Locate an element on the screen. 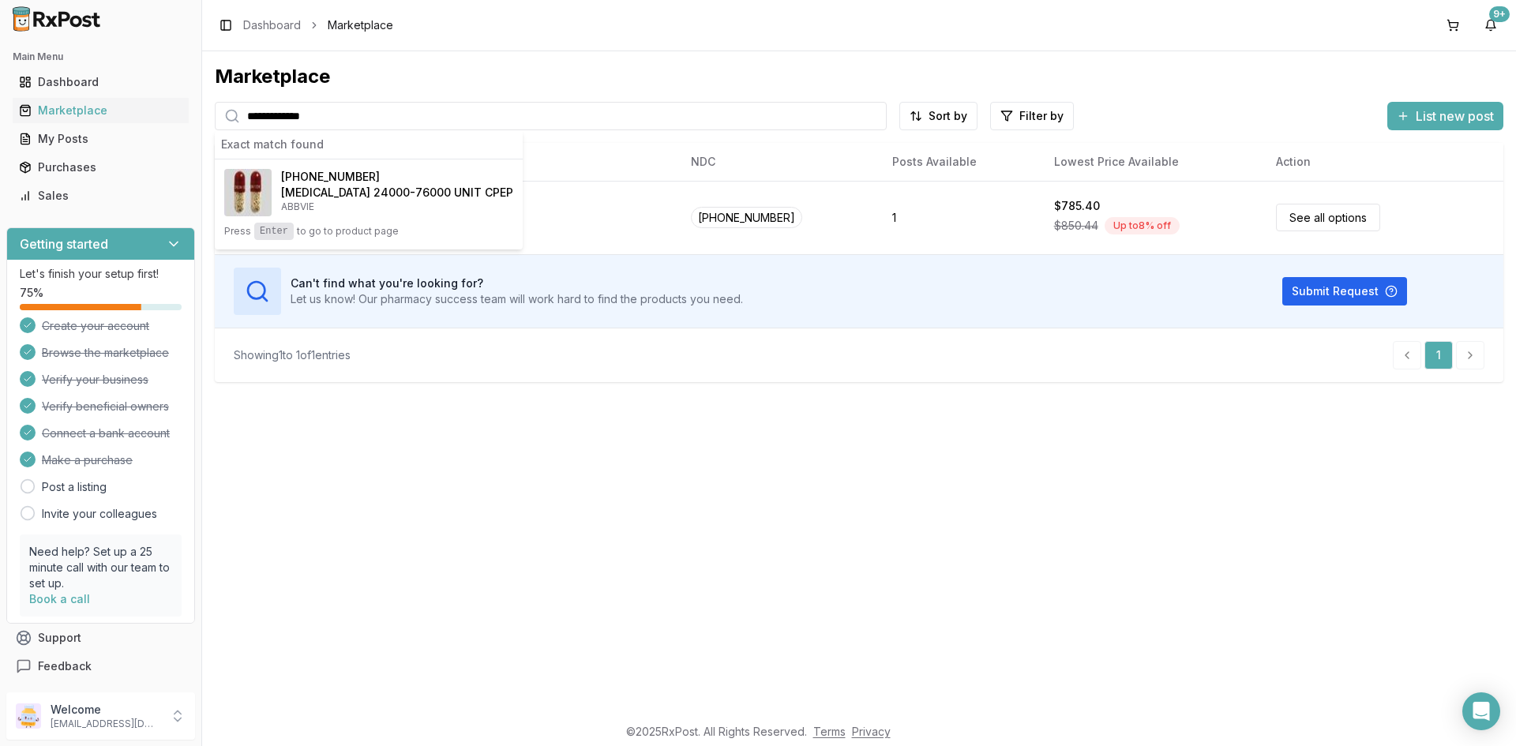 The image size is (1516, 746). th: Action is located at coordinates (1383, 162).